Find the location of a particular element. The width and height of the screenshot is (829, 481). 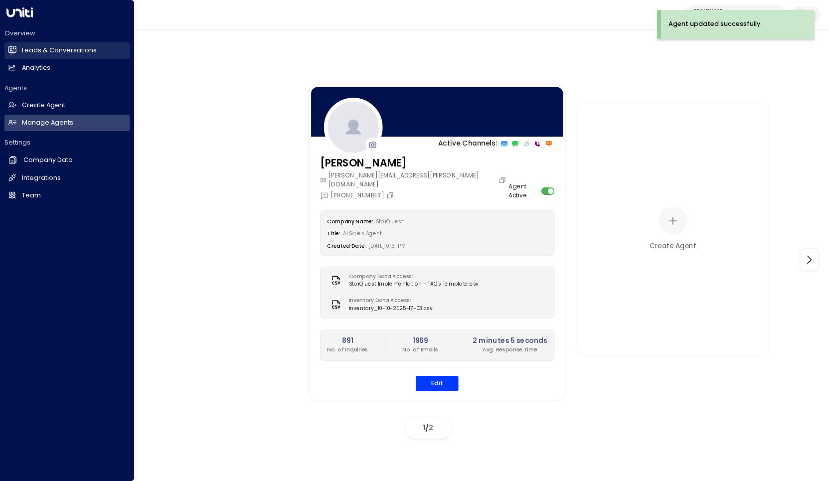

h2: Agents is located at coordinates (67, 88).